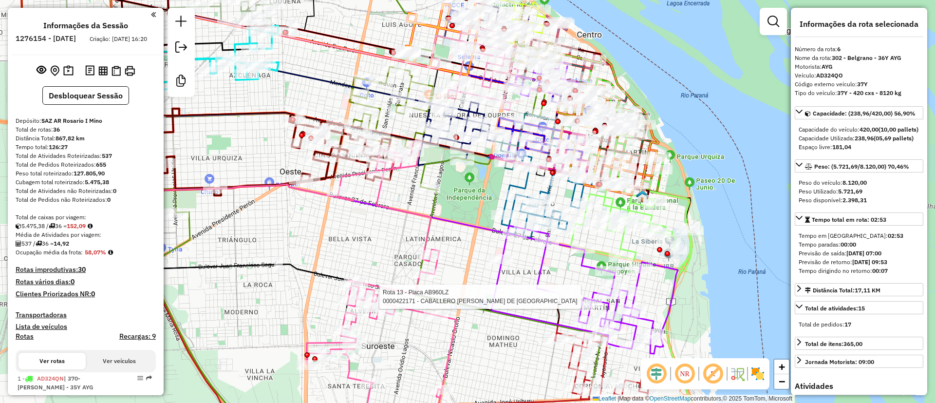 The width and height of the screenshot is (935, 403). What do you see at coordinates (859, 129) in the screenshot?
I see `div: Capacidade do veículo:` at bounding box center [859, 129].